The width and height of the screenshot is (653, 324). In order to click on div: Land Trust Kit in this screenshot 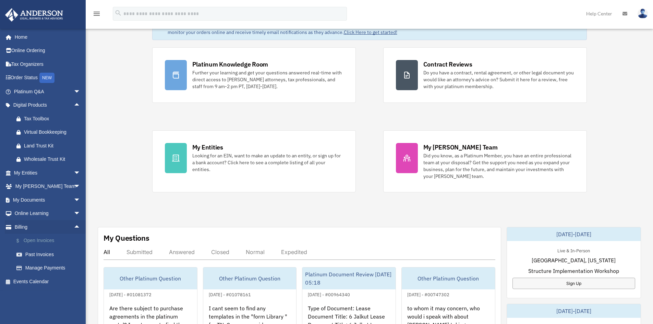, I will do `click(53, 146)`.